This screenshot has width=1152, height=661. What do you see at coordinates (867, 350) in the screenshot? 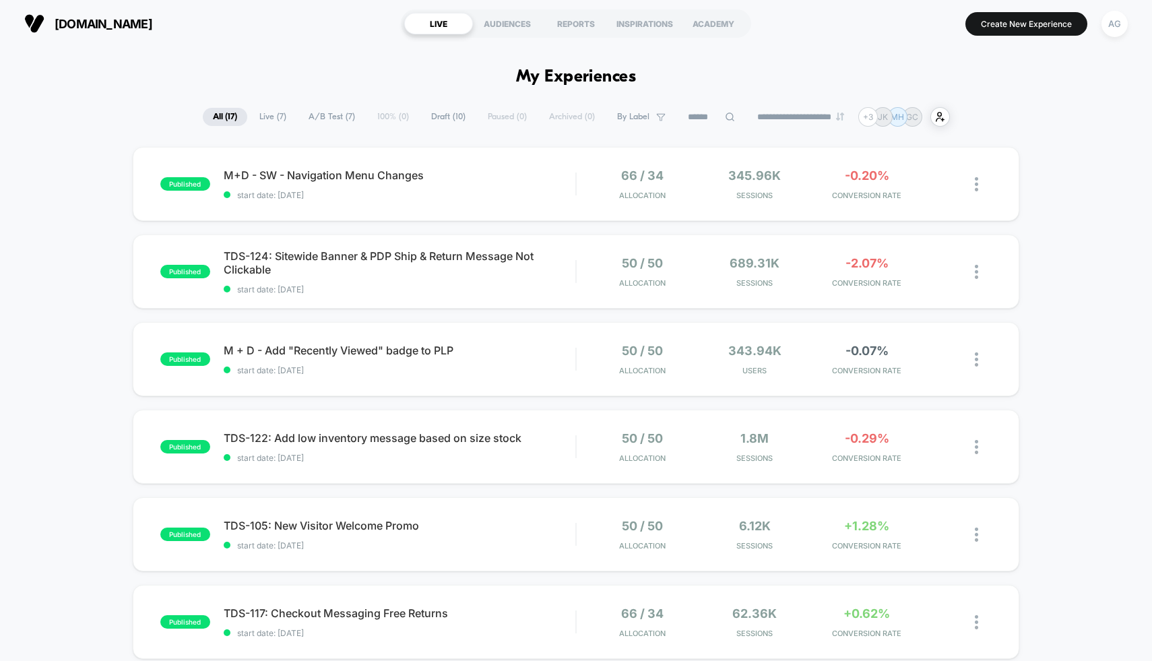
I see `span: -0.07%` at bounding box center [867, 350].